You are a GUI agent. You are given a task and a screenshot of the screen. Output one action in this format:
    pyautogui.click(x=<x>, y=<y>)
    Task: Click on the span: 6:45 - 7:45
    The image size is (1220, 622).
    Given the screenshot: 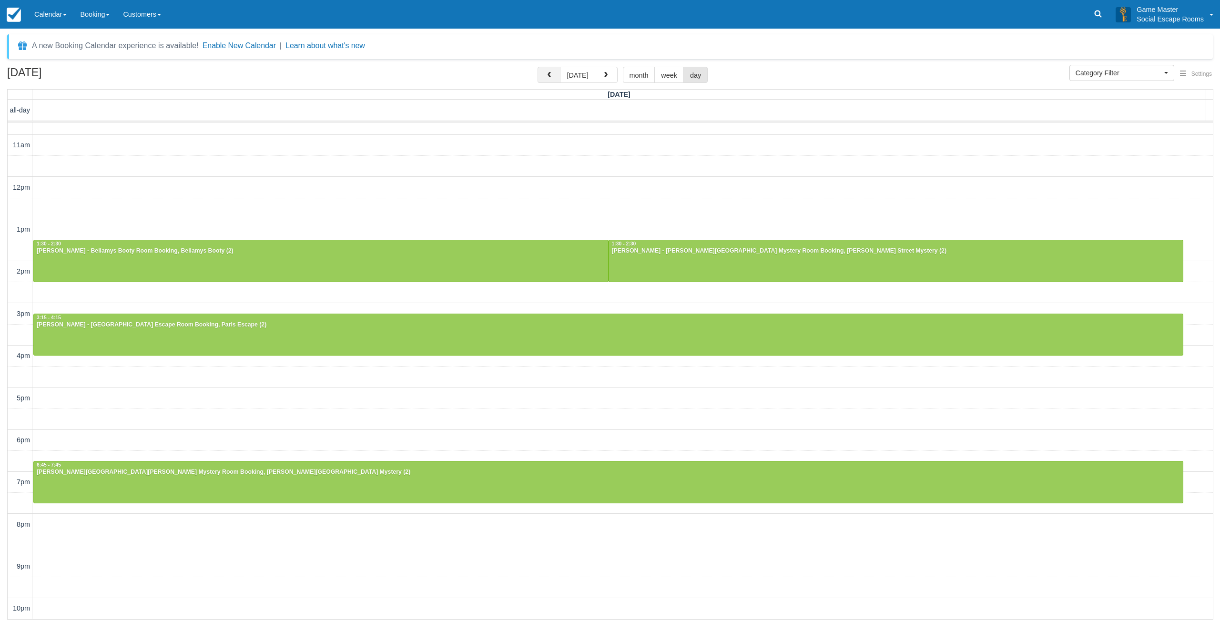 What is the action you would take?
    pyautogui.click(x=49, y=465)
    